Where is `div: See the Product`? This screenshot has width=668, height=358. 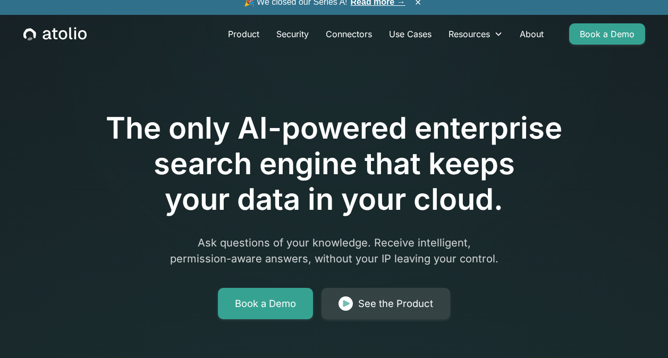
div: See the Product is located at coordinates (395, 304).